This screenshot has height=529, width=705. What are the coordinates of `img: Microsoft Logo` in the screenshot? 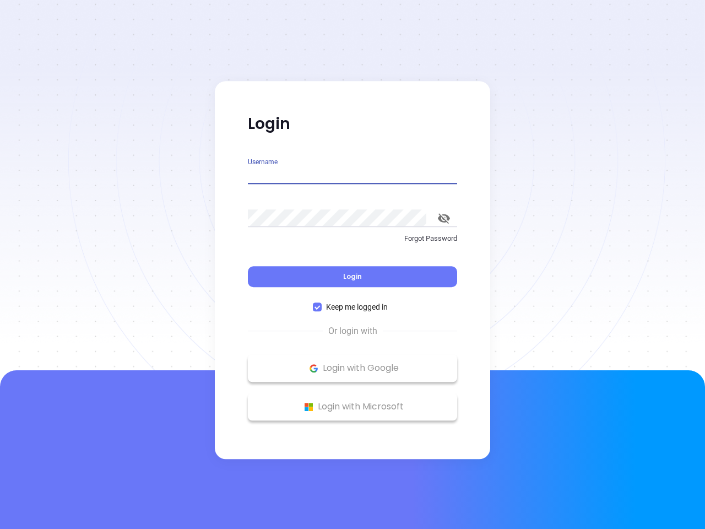 It's located at (309, 407).